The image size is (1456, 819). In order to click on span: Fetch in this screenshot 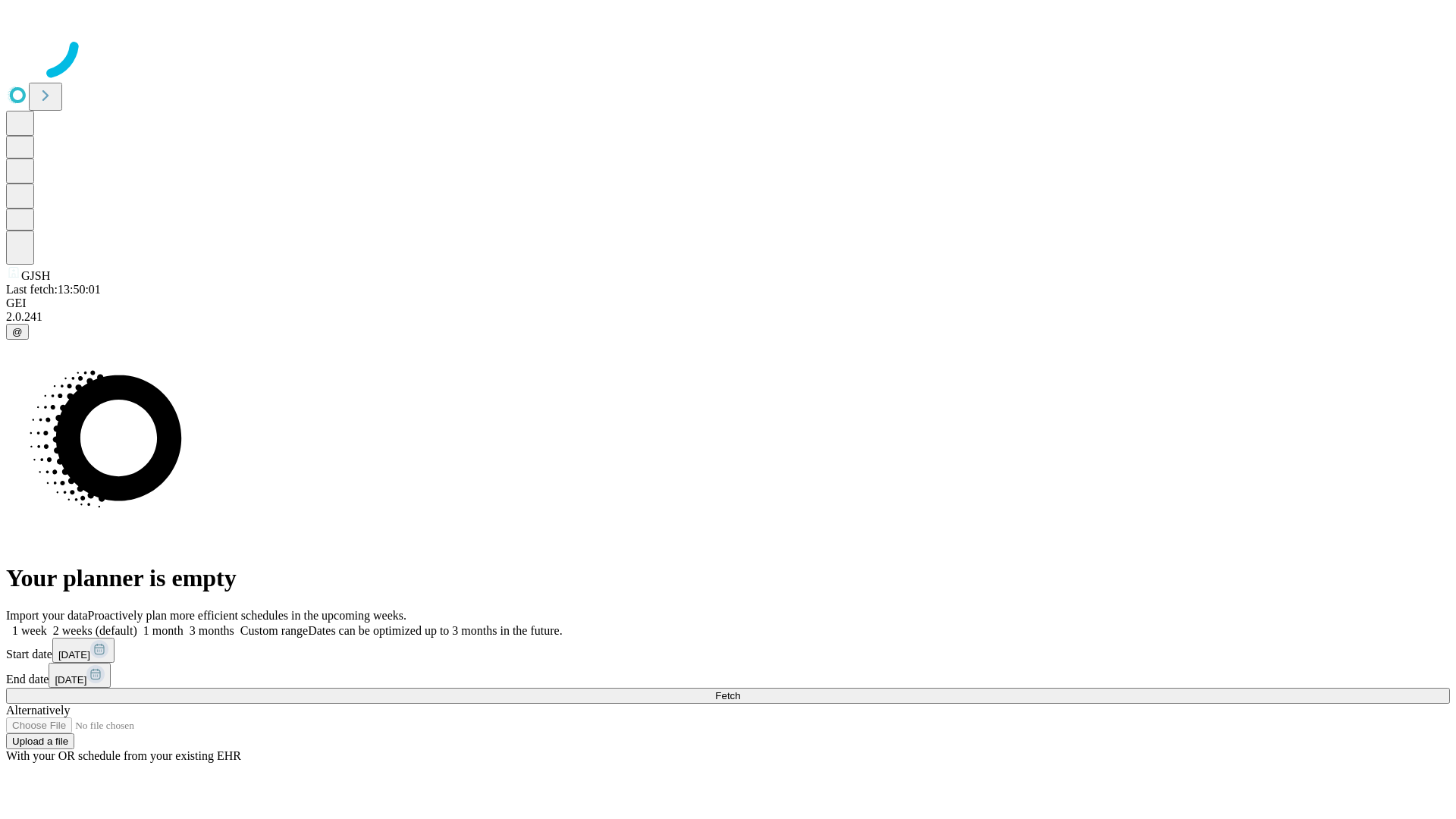, I will do `click(727, 695)`.